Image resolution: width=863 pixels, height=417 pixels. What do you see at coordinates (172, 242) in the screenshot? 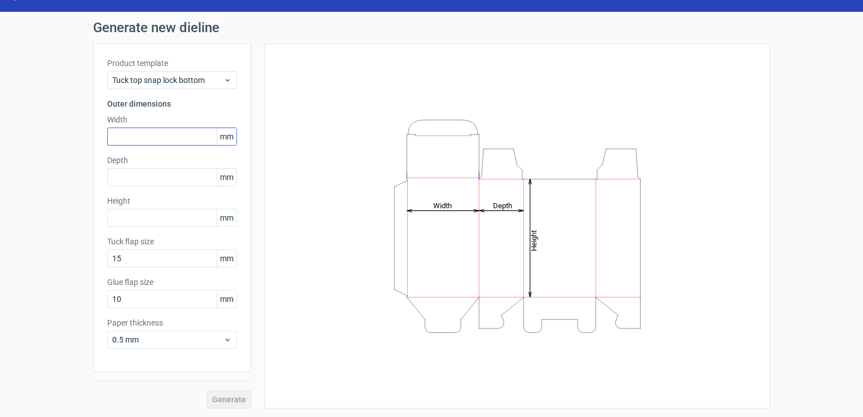
I see `label: Tuck flap size` at bounding box center [172, 242].